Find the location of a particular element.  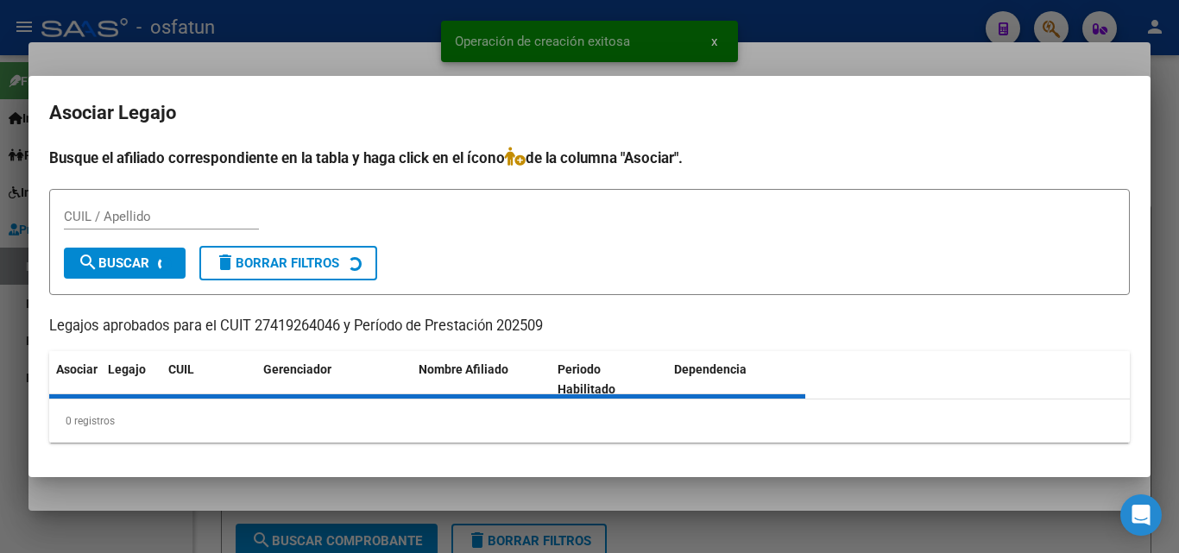

span: Borrar Filtros is located at coordinates (277, 263).